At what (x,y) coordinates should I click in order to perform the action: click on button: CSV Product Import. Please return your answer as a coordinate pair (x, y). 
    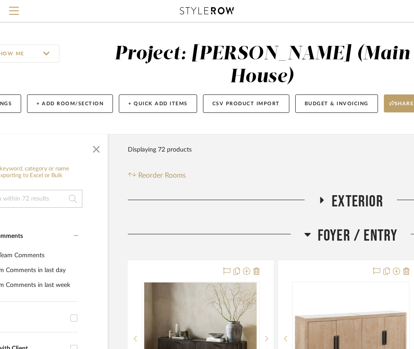
    Looking at the image, I should click on (246, 103).